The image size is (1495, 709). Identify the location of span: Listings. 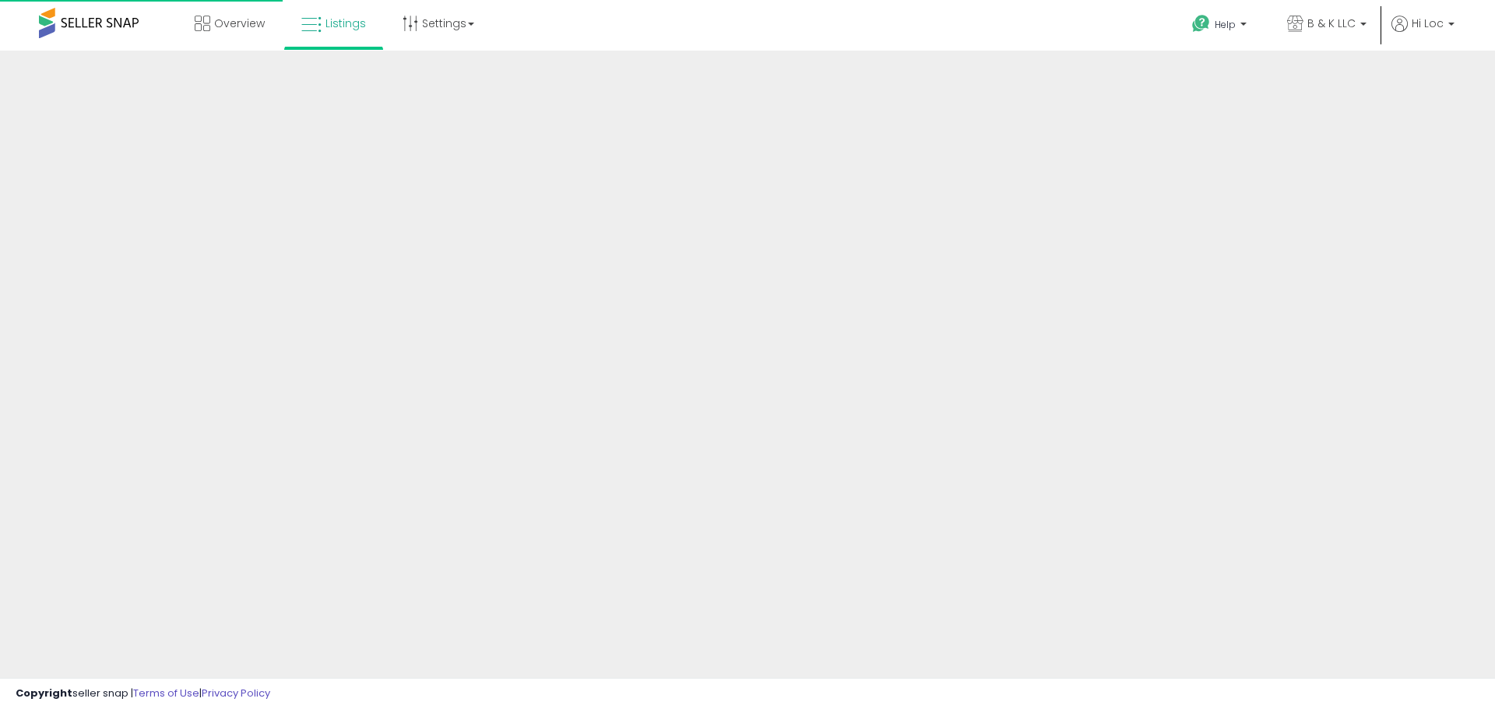
(346, 23).